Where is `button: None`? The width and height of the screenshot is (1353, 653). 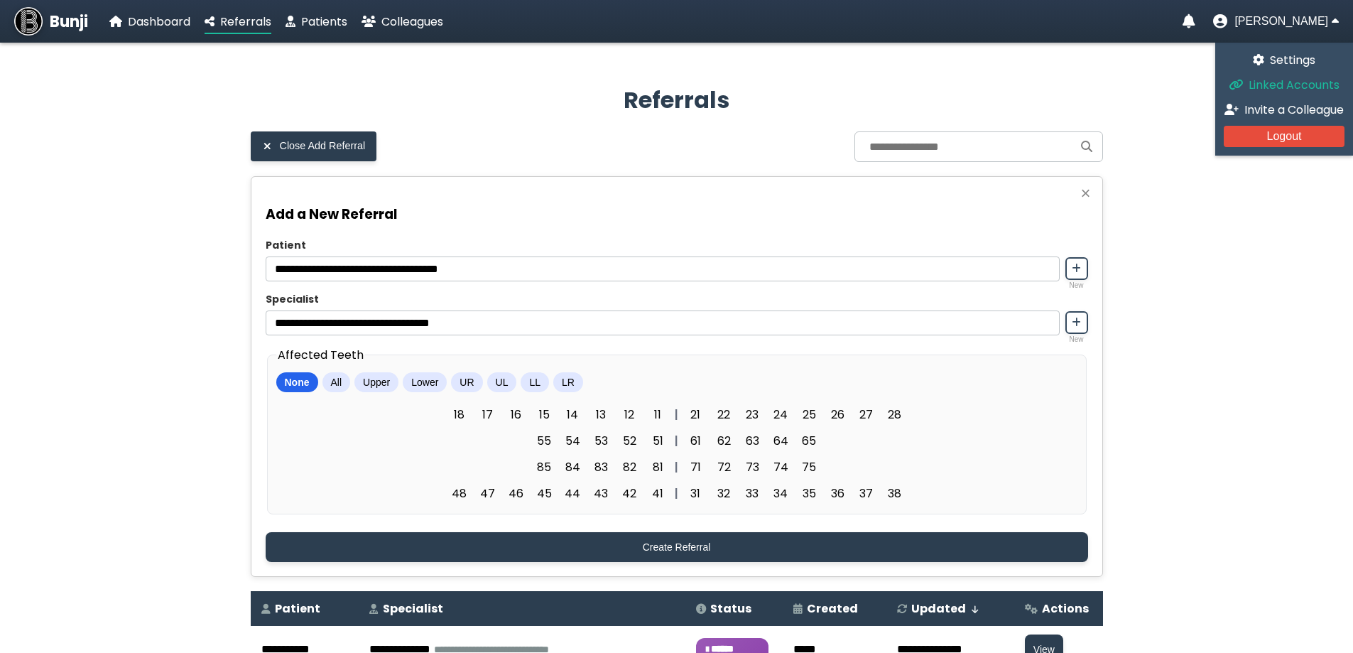
button: None is located at coordinates (297, 382).